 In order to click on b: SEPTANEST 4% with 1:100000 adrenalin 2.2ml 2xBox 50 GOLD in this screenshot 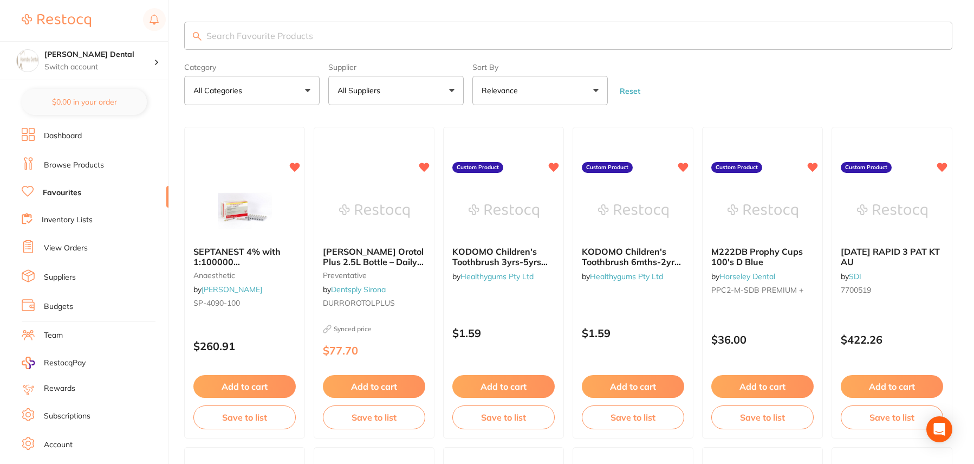, I will do `click(244, 256)`.